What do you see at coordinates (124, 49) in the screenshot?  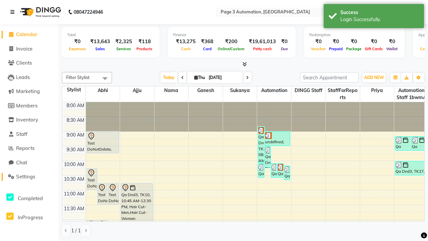 I see `span: Services` at bounding box center [124, 49].